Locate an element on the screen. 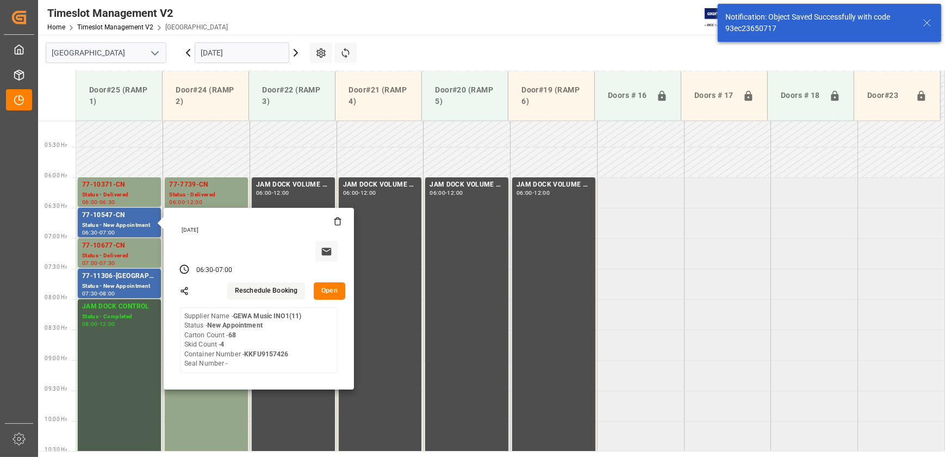  b: 68 is located at coordinates (232, 335).